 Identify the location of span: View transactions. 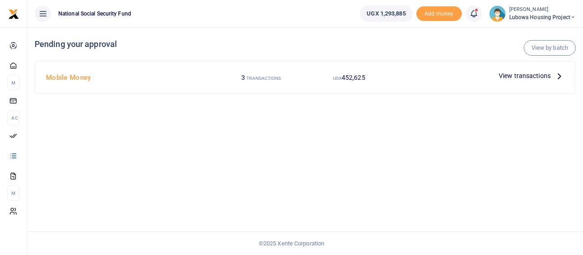
(525, 76).